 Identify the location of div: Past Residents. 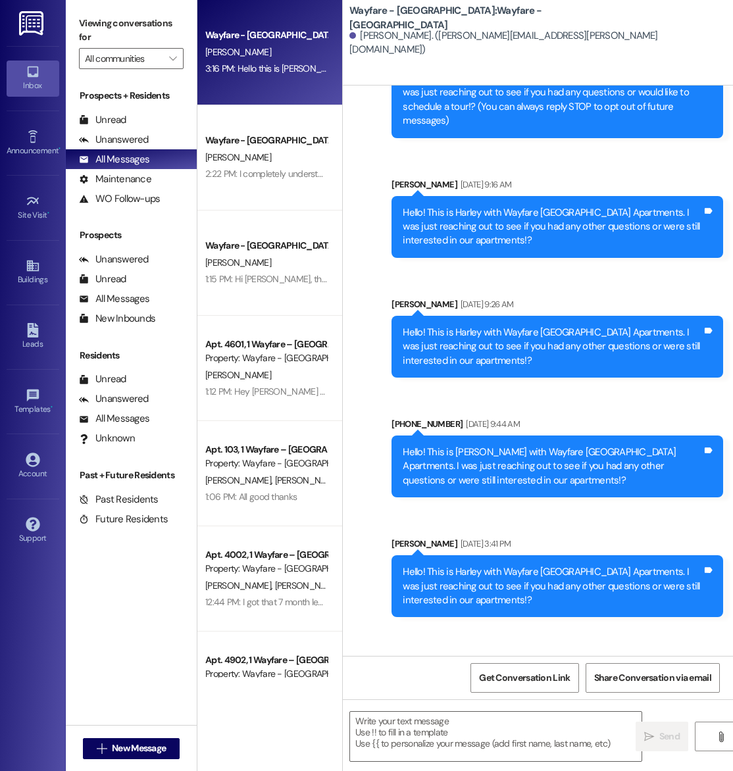
(118, 499).